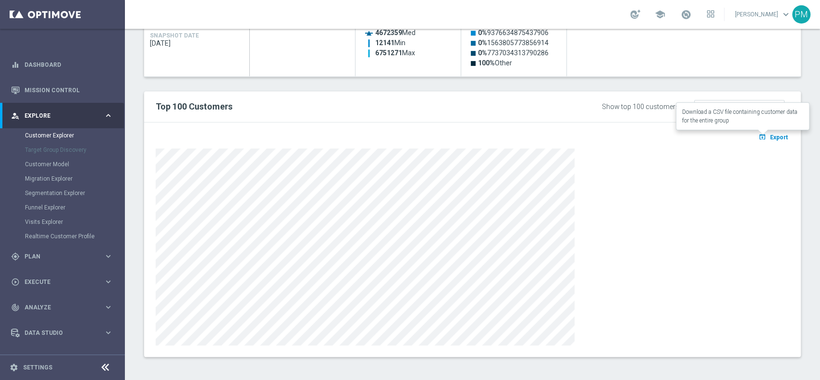 This screenshot has width=820, height=380. Describe the element at coordinates (778, 137) in the screenshot. I see `span: Export` at that location.